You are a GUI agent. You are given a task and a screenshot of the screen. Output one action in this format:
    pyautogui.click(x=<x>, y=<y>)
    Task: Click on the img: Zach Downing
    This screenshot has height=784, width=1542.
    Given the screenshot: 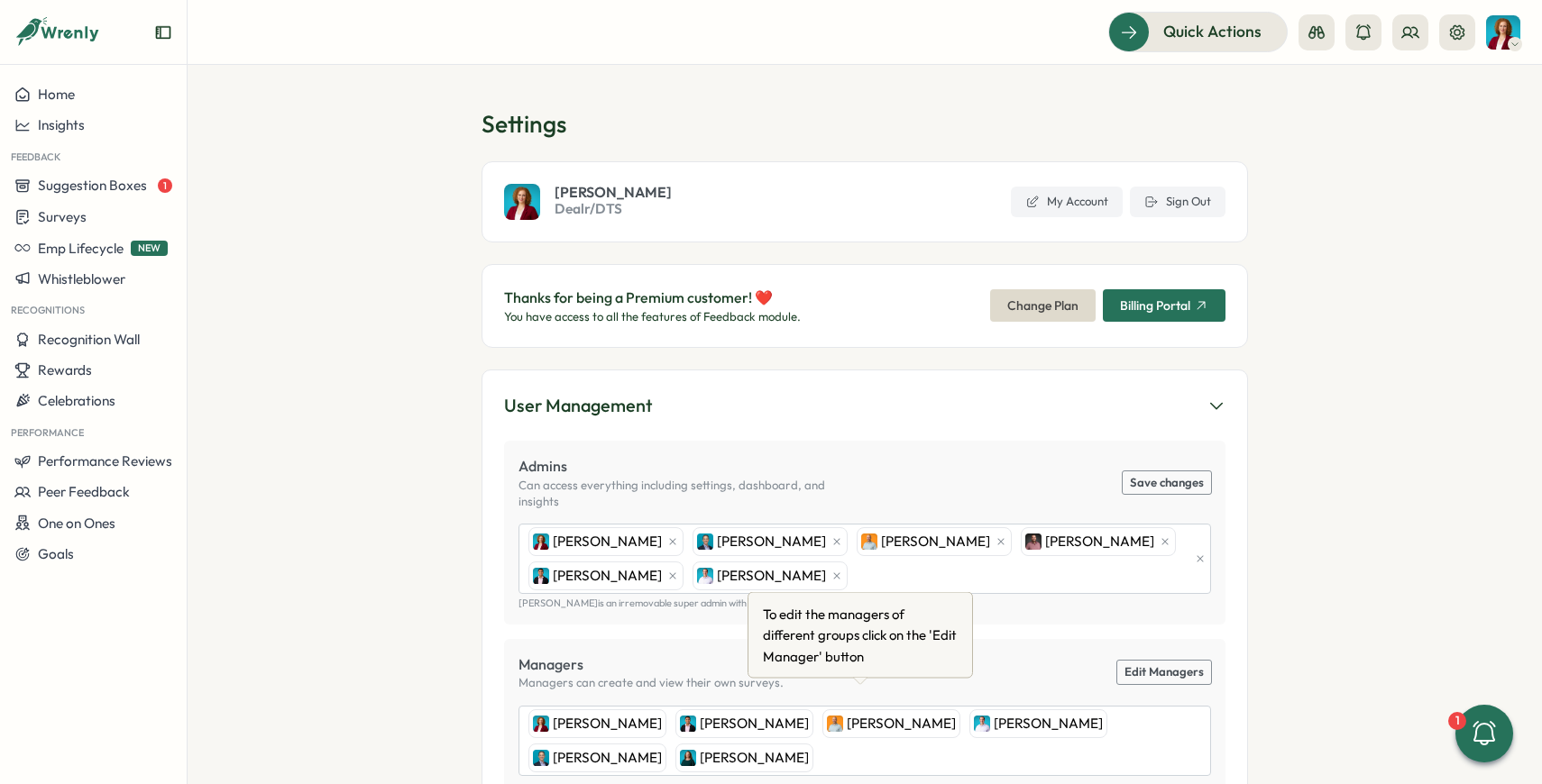 What is the action you would take?
    pyautogui.click(x=1034, y=542)
    